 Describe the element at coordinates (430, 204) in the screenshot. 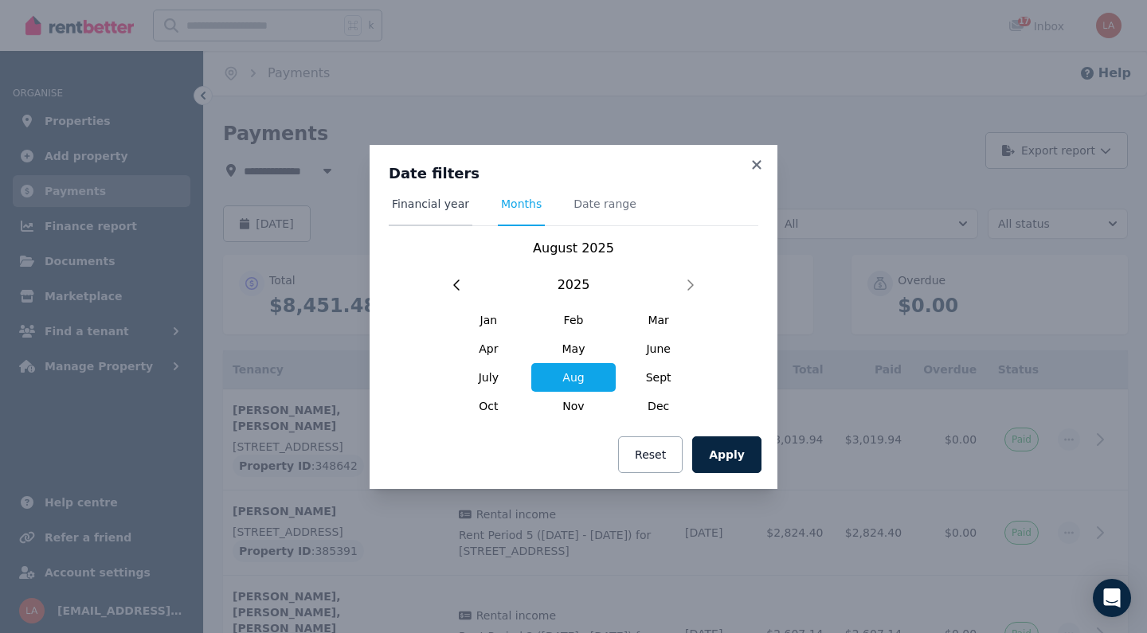

I see `span: Financial year` at that location.